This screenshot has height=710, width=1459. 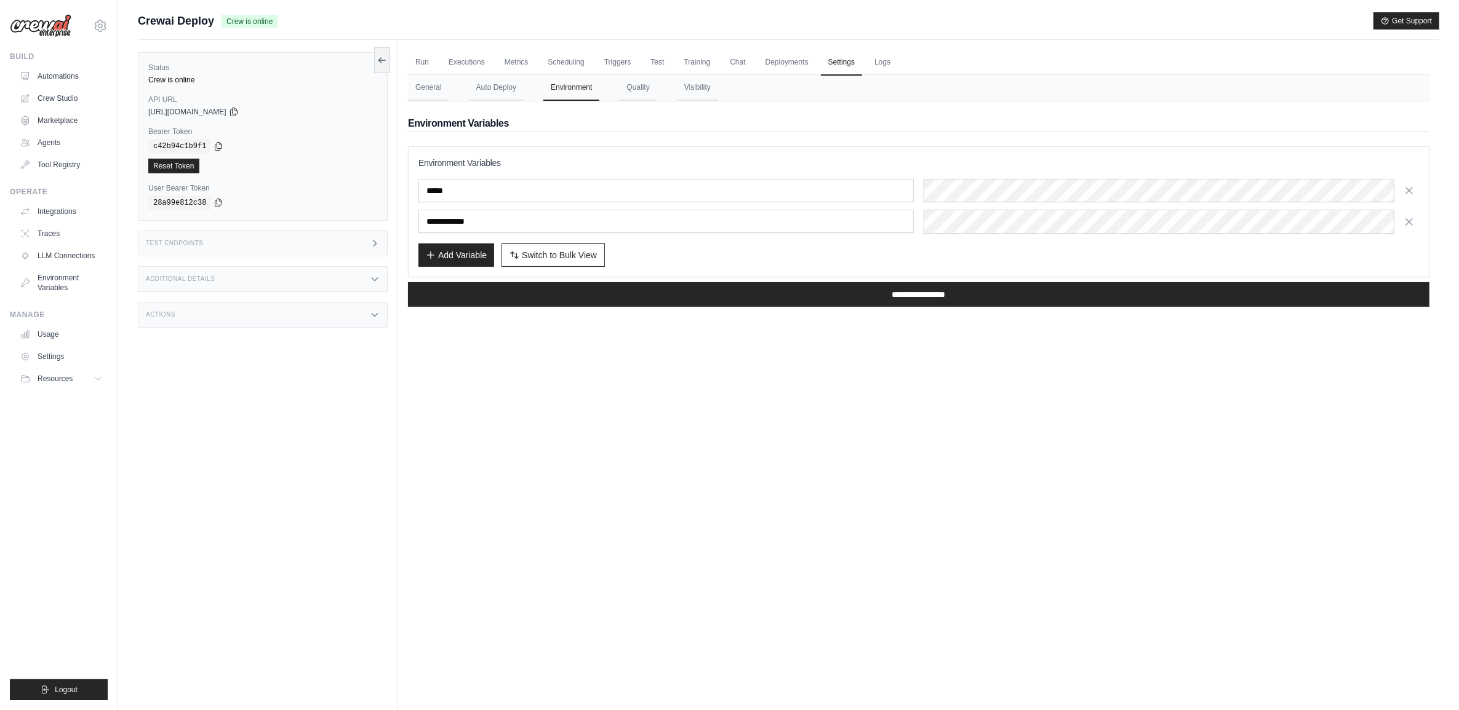 I want to click on span: Switch to Bulk View, so click(x=559, y=255).